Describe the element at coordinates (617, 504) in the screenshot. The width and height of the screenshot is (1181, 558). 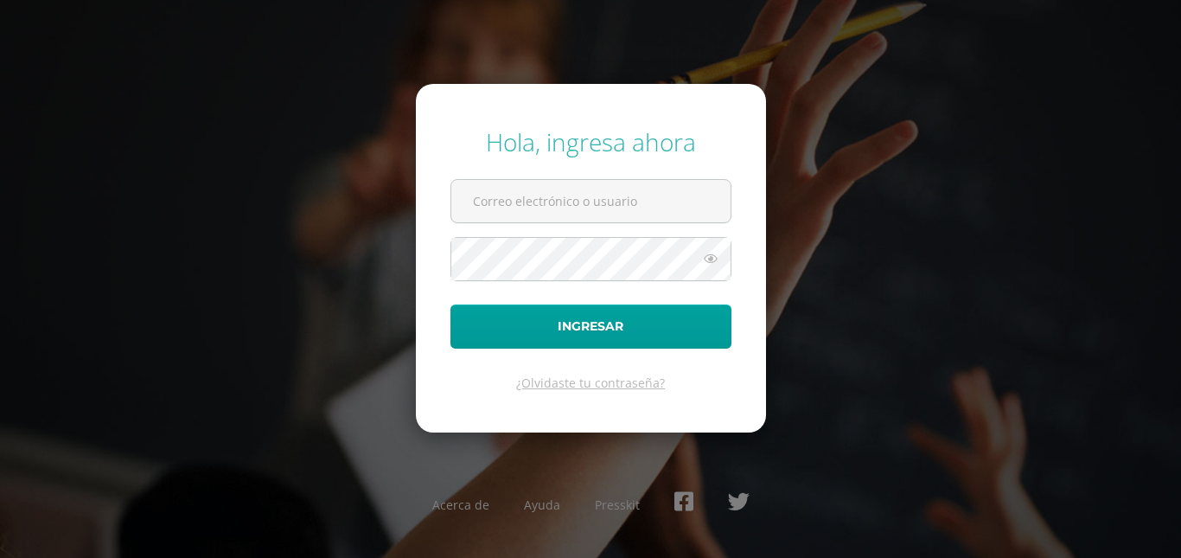
I see `a: Presskit` at that location.